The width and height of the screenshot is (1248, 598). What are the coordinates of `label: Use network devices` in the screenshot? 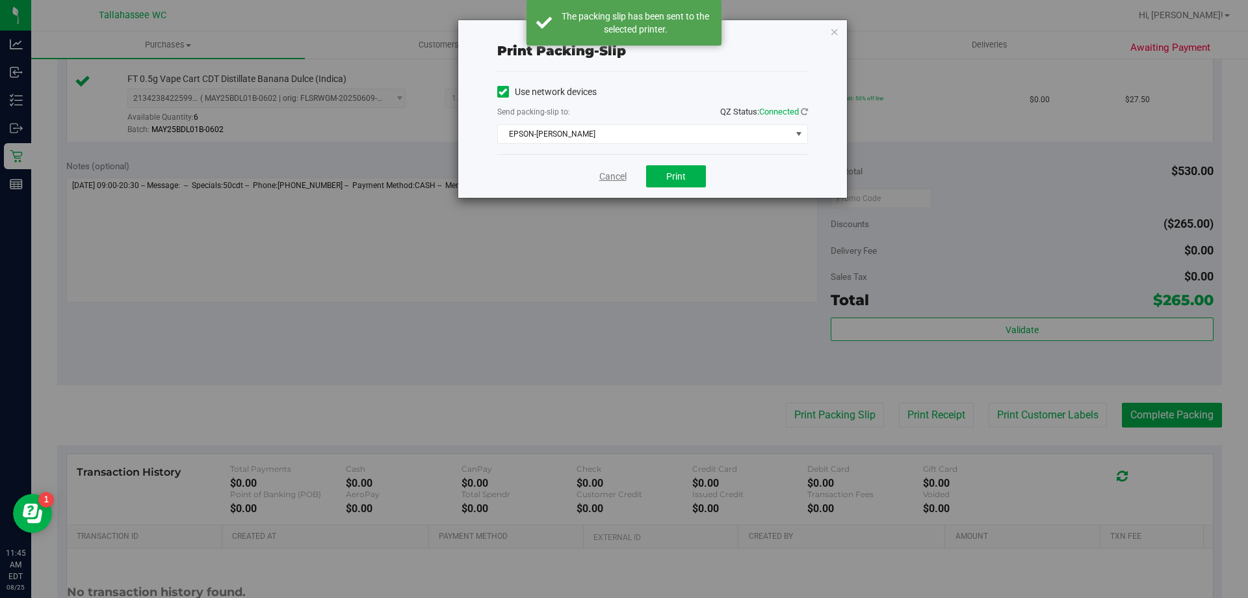 It's located at (547, 92).